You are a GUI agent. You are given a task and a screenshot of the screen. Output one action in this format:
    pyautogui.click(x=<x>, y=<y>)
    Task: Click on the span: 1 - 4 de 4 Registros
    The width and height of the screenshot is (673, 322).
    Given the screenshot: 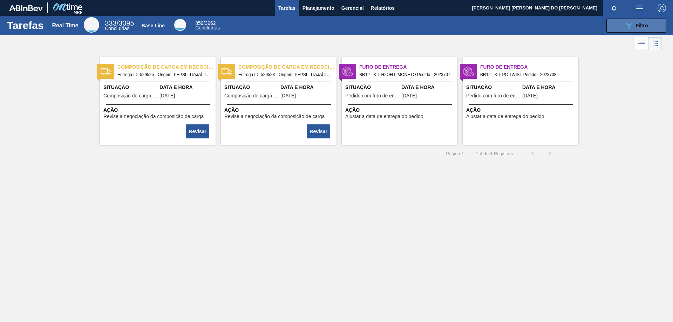 What is the action you would take?
    pyautogui.click(x=494, y=153)
    